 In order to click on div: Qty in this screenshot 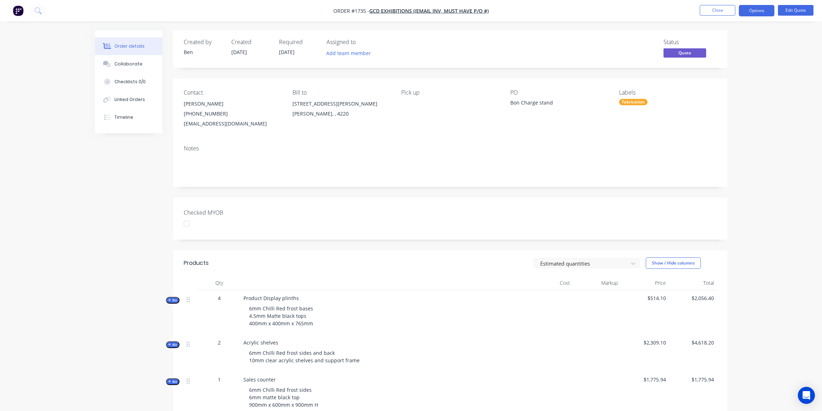, I will do `click(219, 283)`.